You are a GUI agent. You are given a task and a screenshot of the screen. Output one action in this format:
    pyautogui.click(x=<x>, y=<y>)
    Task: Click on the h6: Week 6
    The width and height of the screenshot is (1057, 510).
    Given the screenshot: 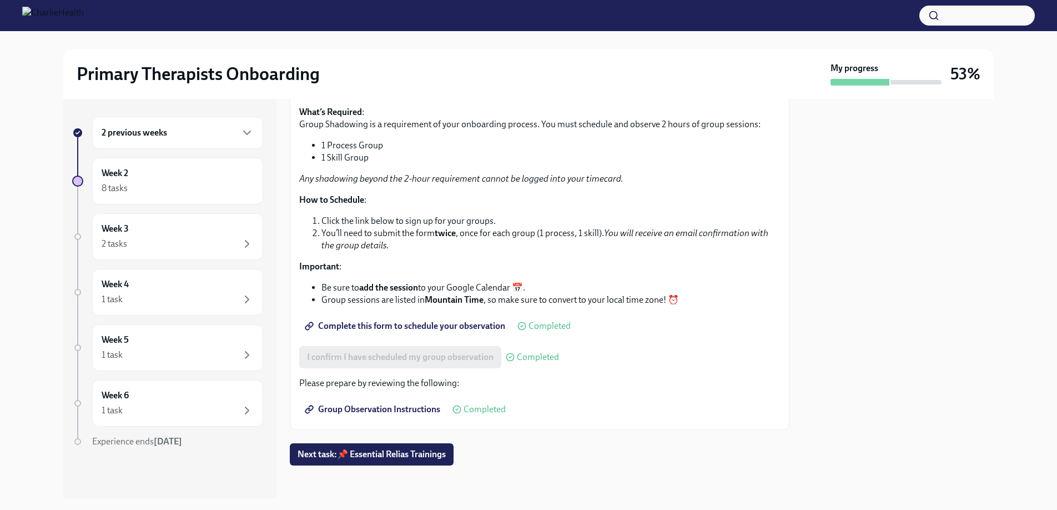 What is the action you would take?
    pyautogui.click(x=115, y=395)
    